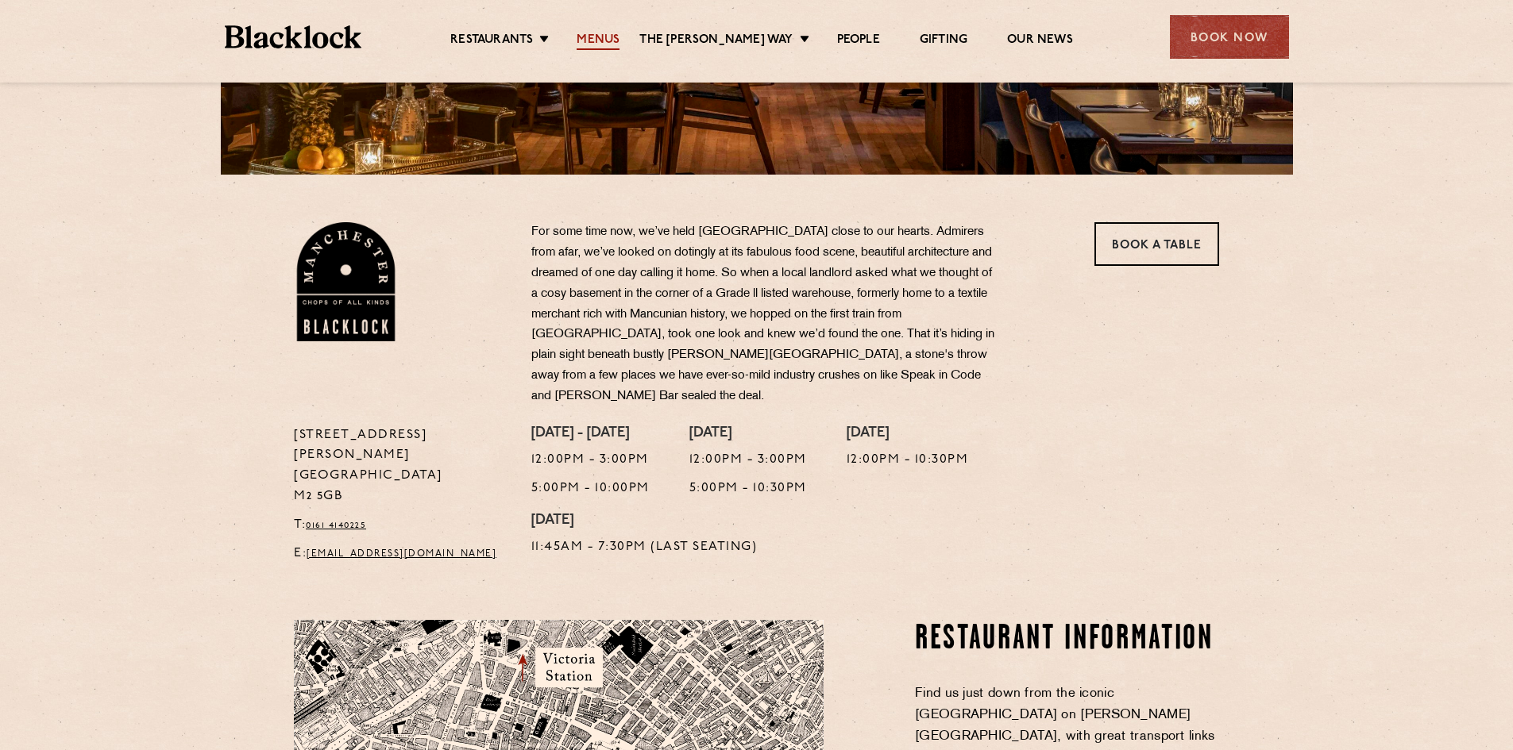  Describe the element at coordinates (1229, 37) in the screenshot. I see `div: Book Now` at that location.